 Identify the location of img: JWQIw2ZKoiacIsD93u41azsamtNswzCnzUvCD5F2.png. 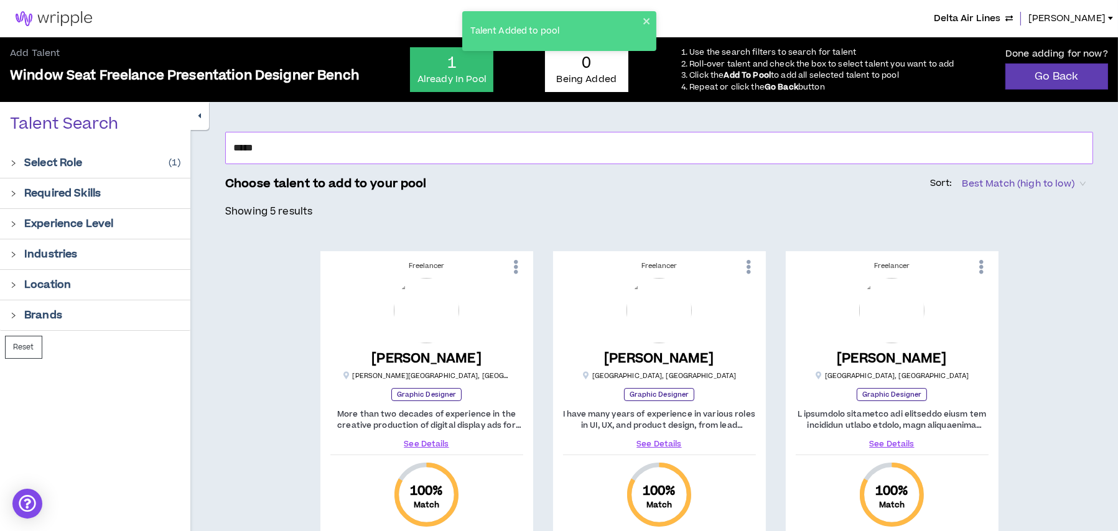
(659, 310).